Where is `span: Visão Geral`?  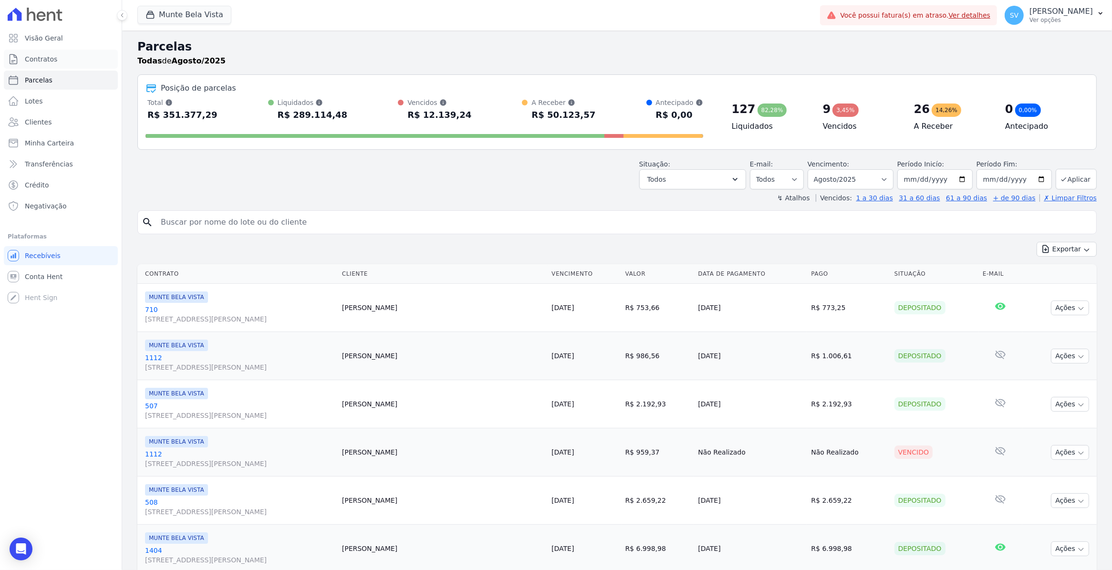
span: Visão Geral is located at coordinates (44, 38).